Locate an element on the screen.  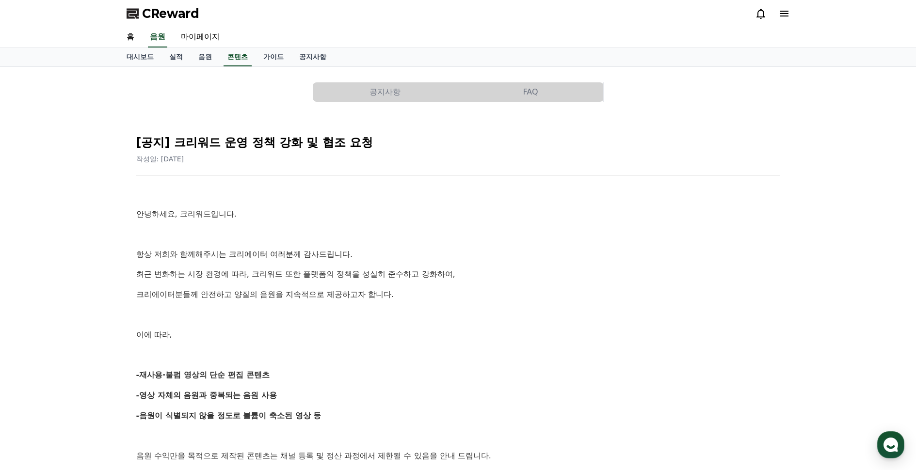
p: 크리에이터분들께 안전하고 양질의 음원을 지속적으로 제공하고자 합니다. is located at coordinates (458, 295).